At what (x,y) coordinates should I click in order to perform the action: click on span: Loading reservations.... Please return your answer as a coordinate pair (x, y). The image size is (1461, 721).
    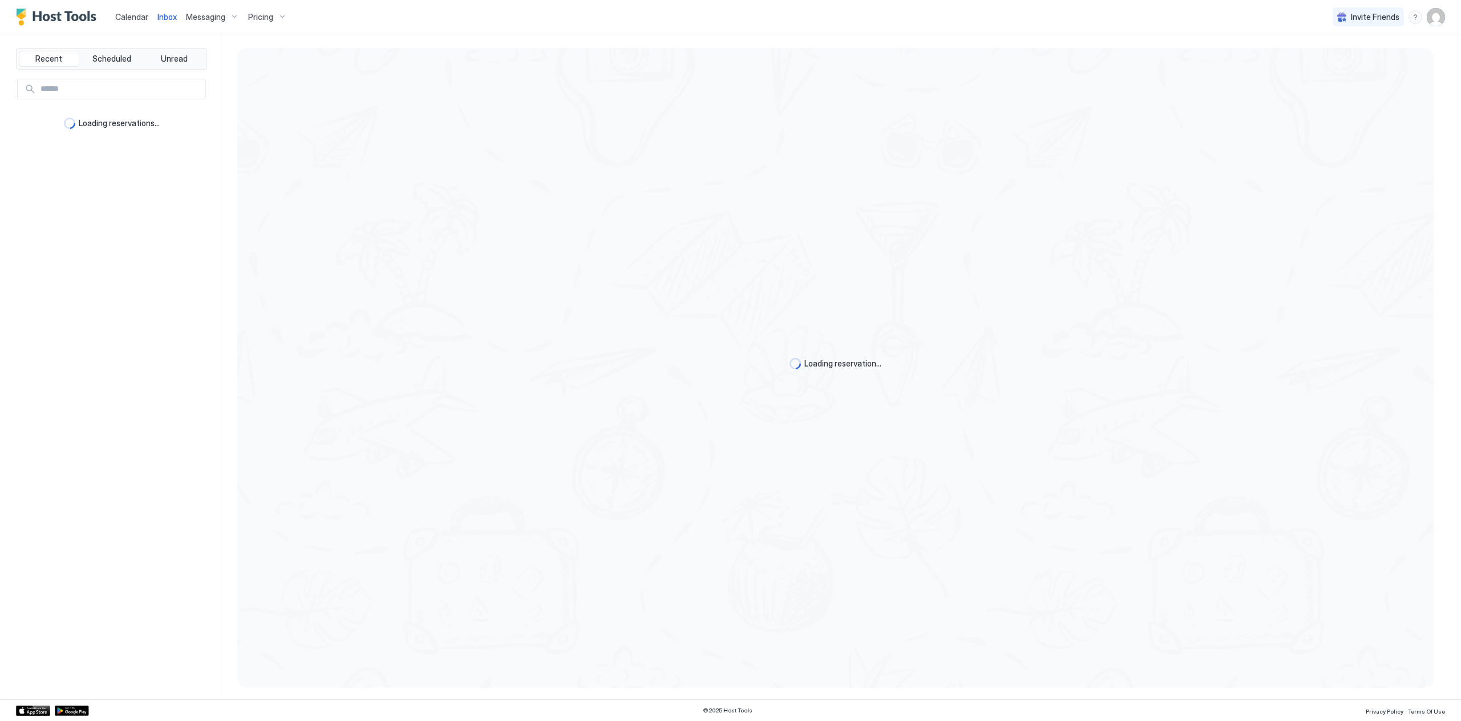
    Looking at the image, I should click on (119, 123).